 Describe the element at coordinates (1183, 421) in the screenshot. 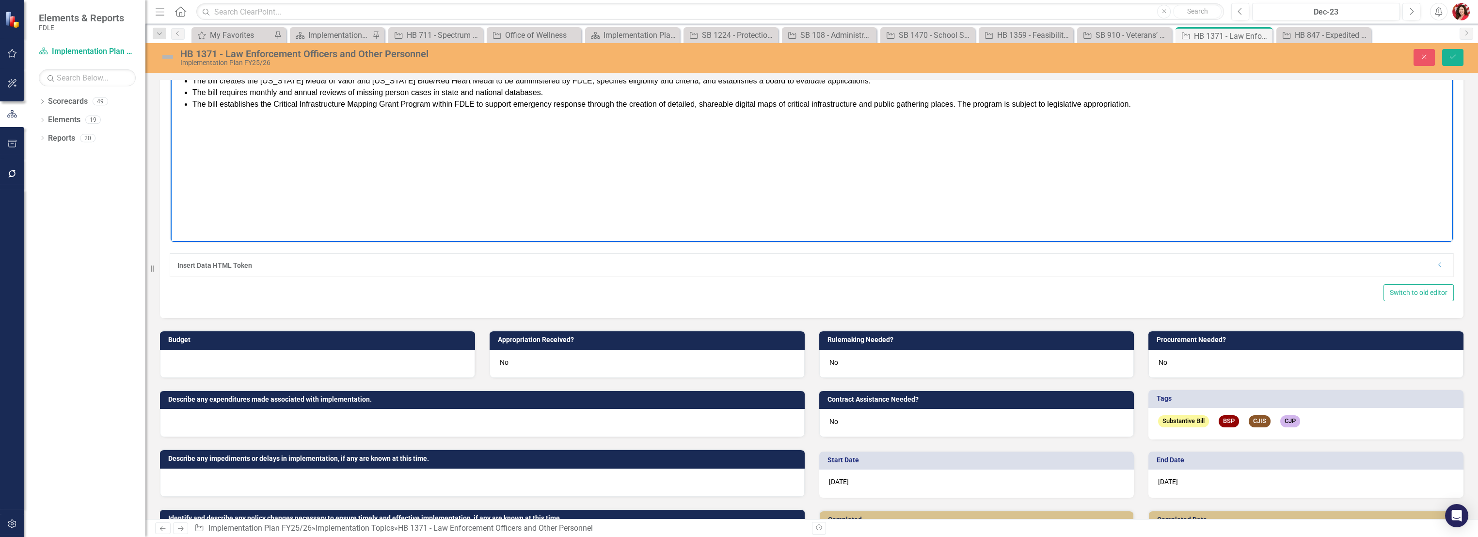

I see `span: Substantive Bill` at that location.